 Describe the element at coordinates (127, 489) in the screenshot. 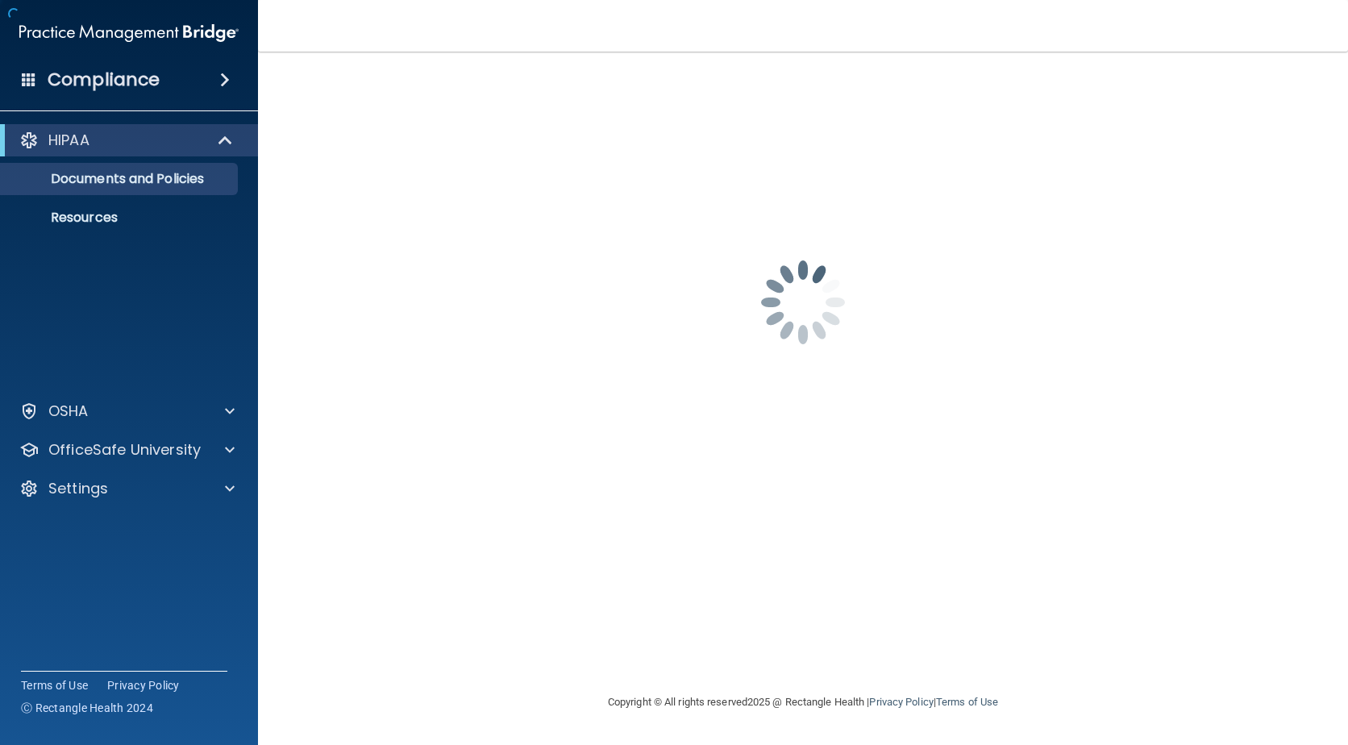

I see `a: Settings` at that location.